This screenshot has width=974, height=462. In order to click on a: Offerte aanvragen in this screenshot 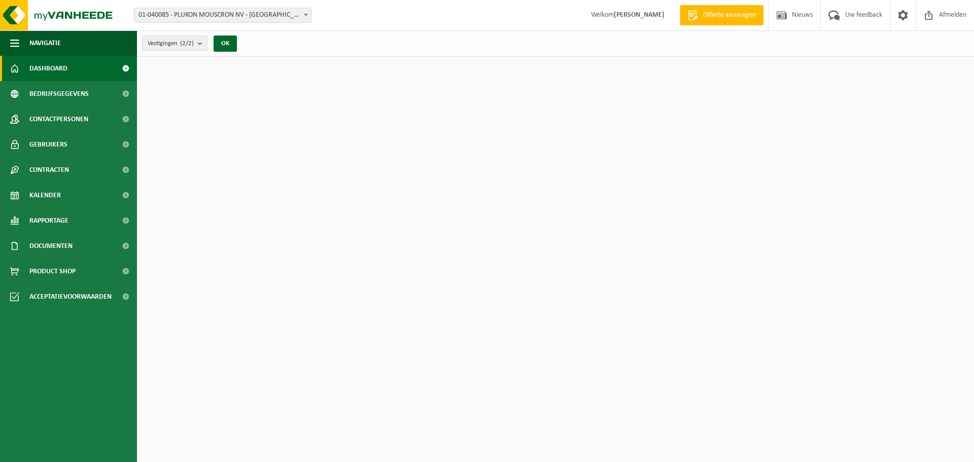, I will do `click(721, 15)`.